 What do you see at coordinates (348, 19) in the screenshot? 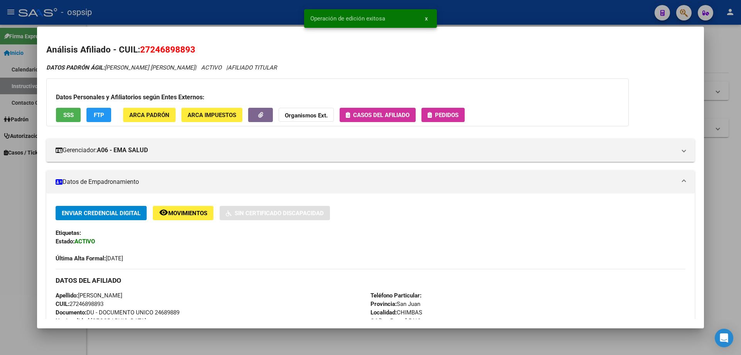
I see `span: Operación de edición exitosa` at bounding box center [348, 19].